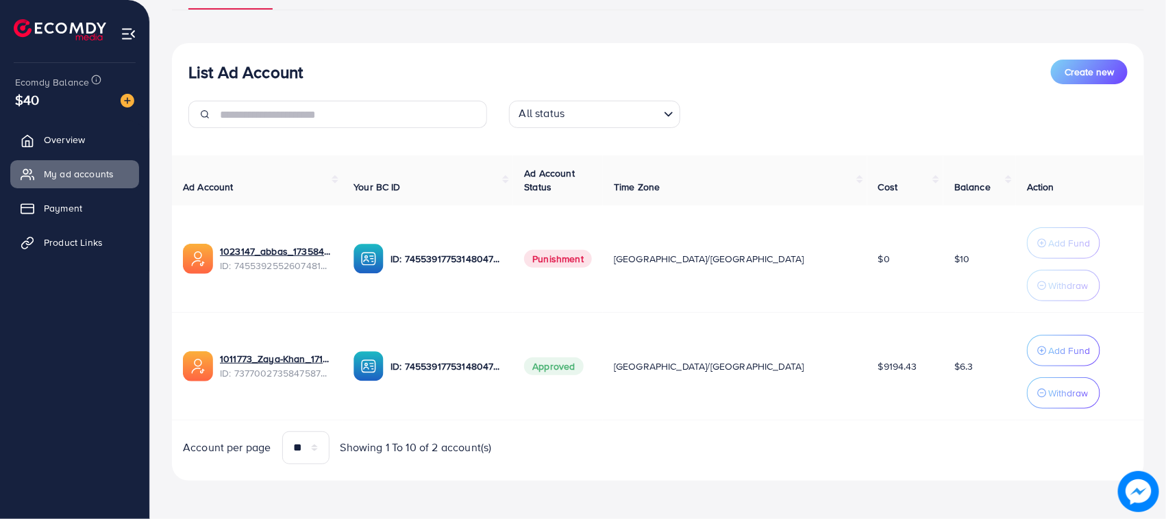  What do you see at coordinates (637, 187) in the screenshot?
I see `span: Time Zone` at bounding box center [637, 187].